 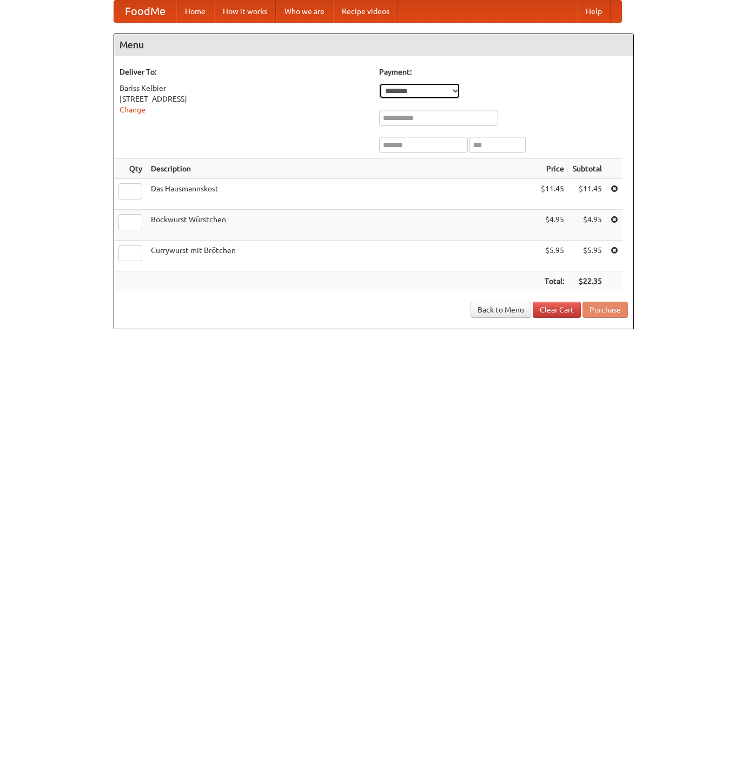 I want to click on a: Who we are, so click(x=304, y=11).